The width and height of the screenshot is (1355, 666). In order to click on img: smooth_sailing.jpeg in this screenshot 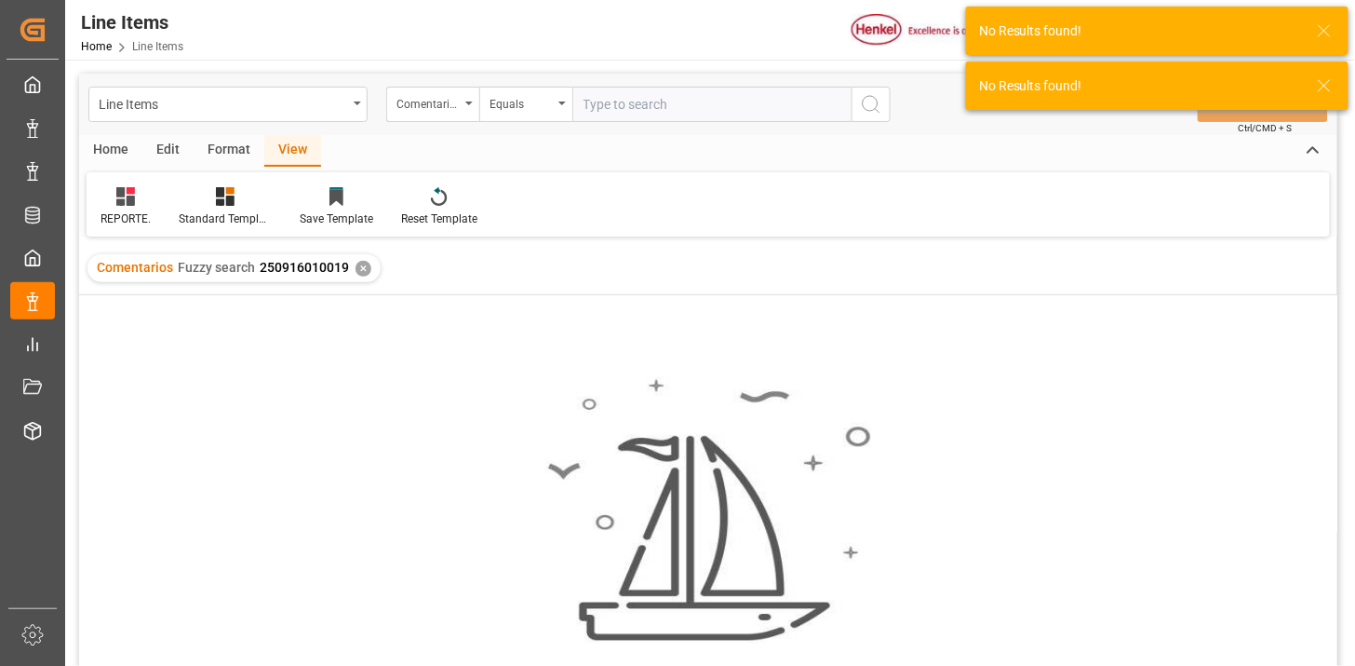, I will do `click(708, 510)`.